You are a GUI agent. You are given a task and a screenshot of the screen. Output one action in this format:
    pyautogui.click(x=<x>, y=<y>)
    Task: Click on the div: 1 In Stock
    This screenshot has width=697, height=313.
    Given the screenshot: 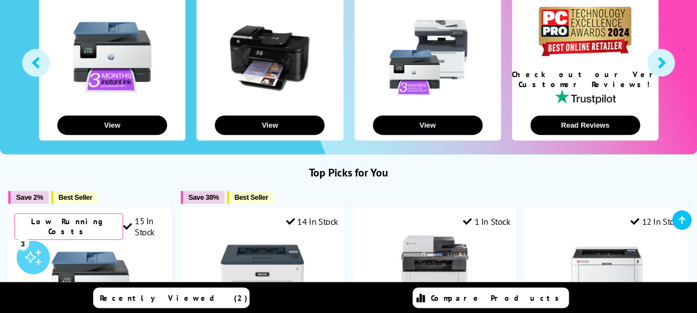 What is the action you would take?
    pyautogui.click(x=487, y=221)
    